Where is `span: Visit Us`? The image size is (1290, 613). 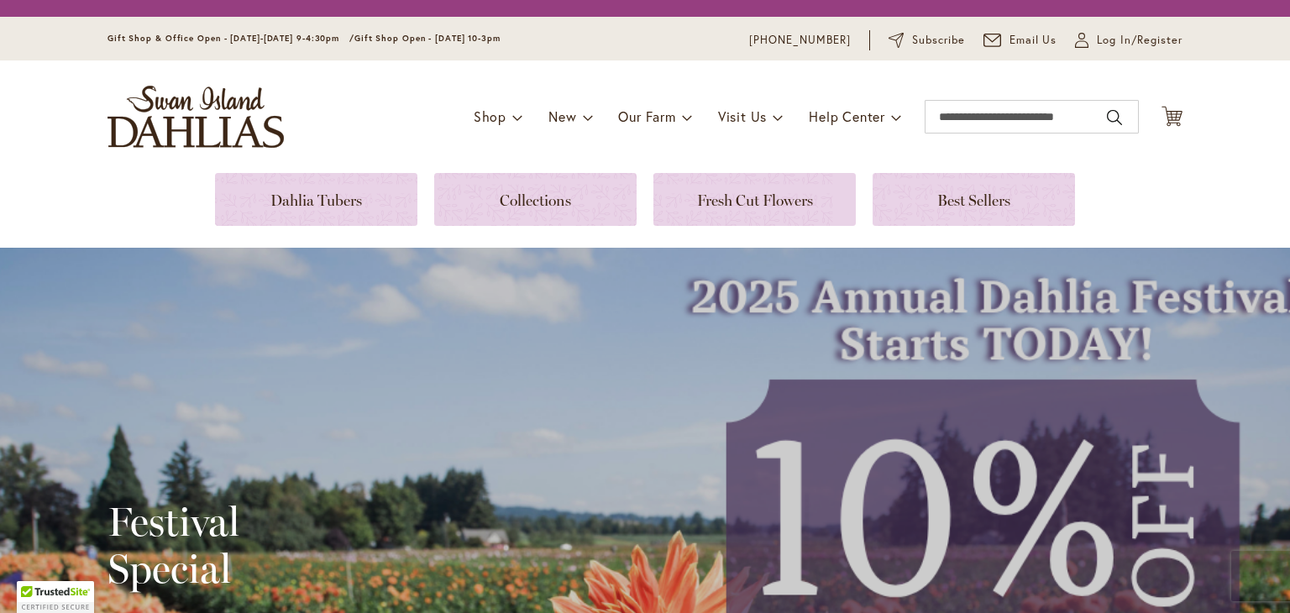 span: Visit Us is located at coordinates (743, 116).